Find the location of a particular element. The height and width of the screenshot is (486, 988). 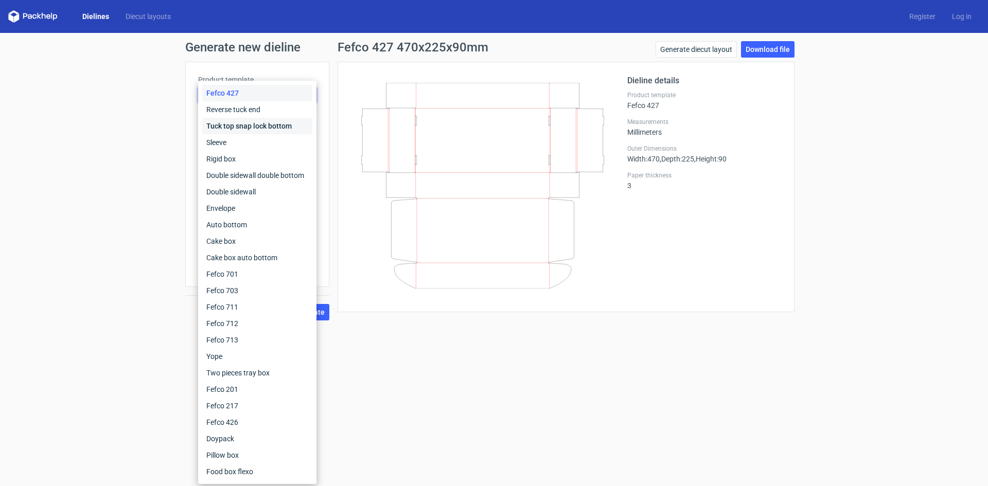

div: Fefco 713 is located at coordinates (257, 340).